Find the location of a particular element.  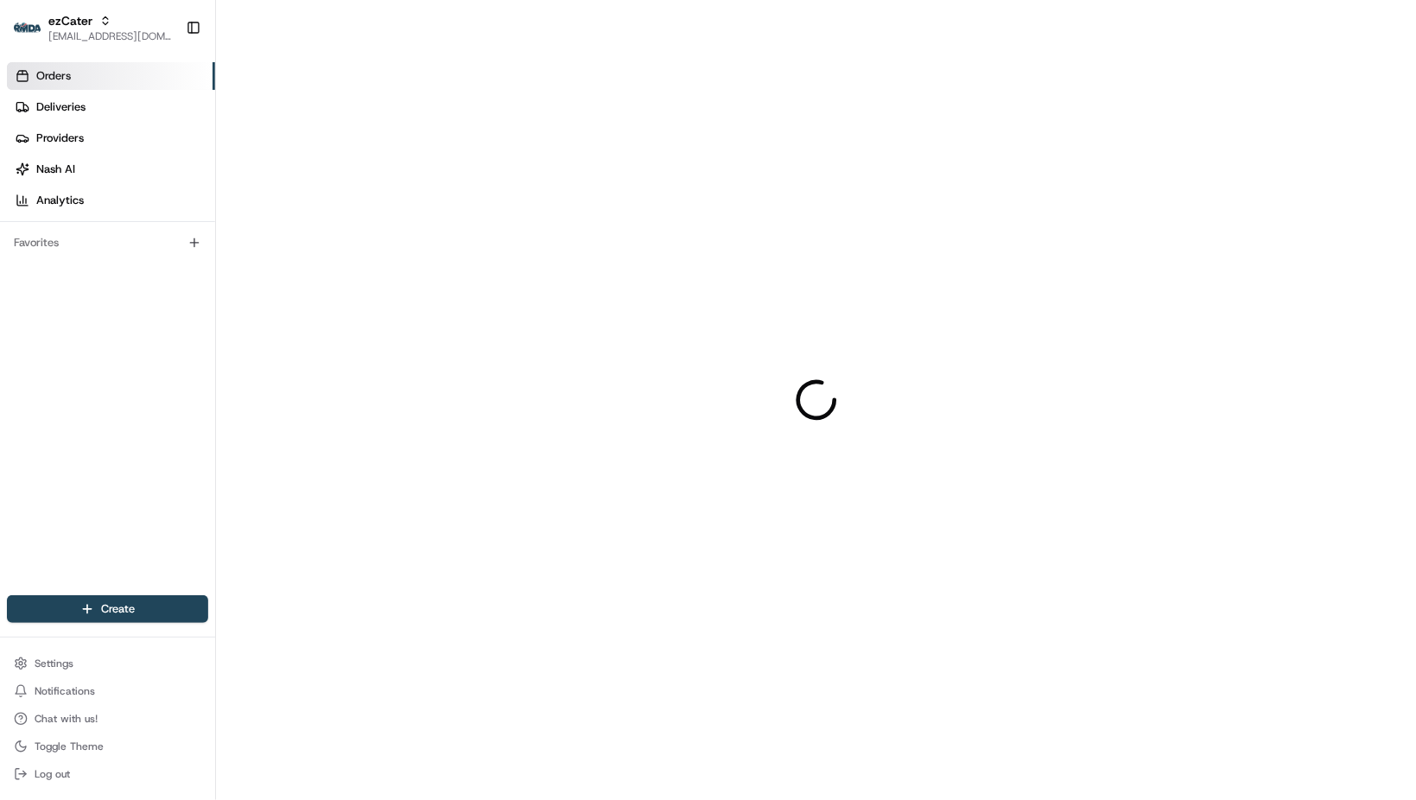

span: Pylon is located at coordinates (190, 299).